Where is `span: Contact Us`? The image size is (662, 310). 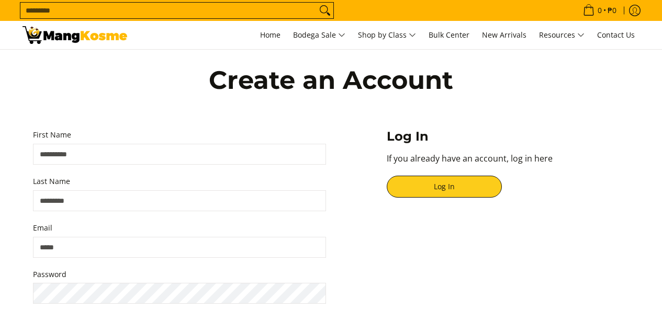 span: Contact Us is located at coordinates (616, 35).